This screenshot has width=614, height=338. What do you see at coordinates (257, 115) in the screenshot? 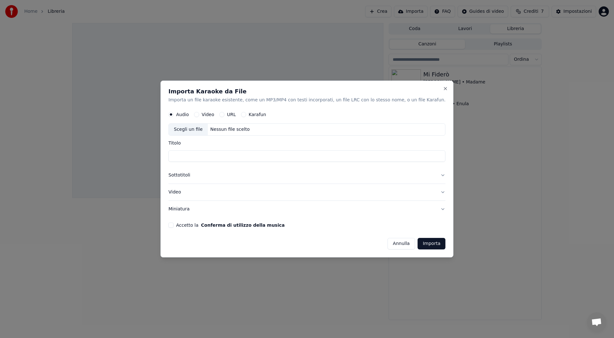
I see `label: Karafun` at bounding box center [257, 115].